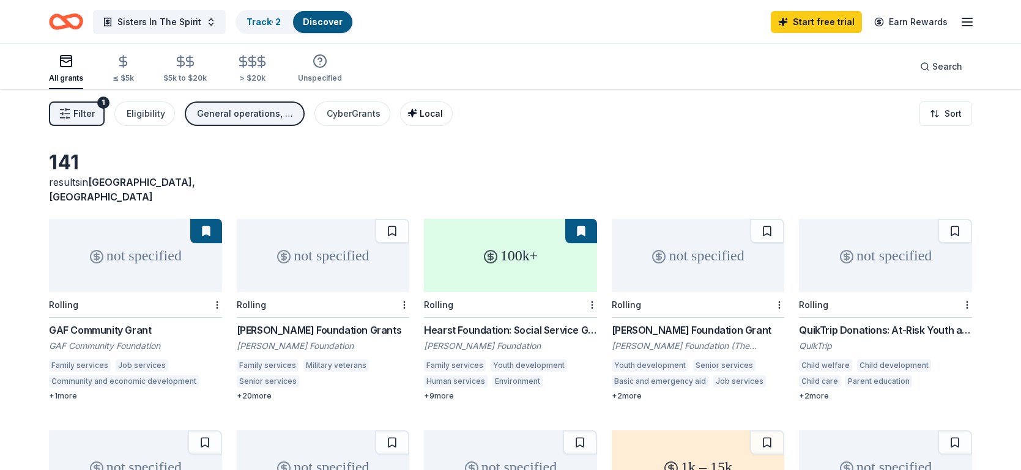 This screenshot has width=1021, height=470. What do you see at coordinates (885, 330) in the screenshot?
I see `div: QuikTrip Donations: At-Risk Youth and Early Childhood Education` at bounding box center [885, 330].